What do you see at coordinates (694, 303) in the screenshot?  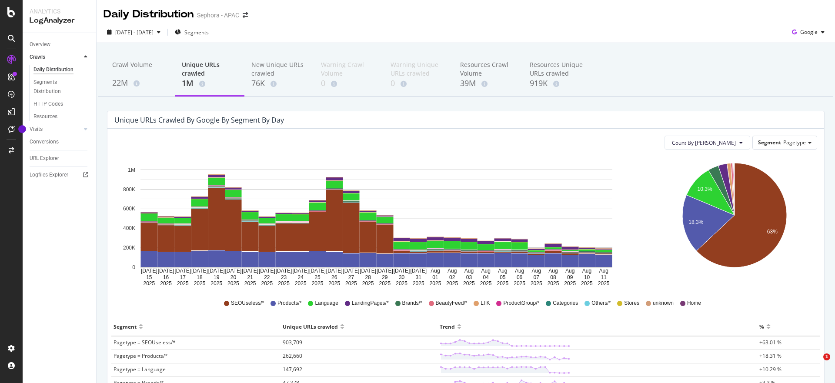 I see `span: Home` at bounding box center [694, 303].